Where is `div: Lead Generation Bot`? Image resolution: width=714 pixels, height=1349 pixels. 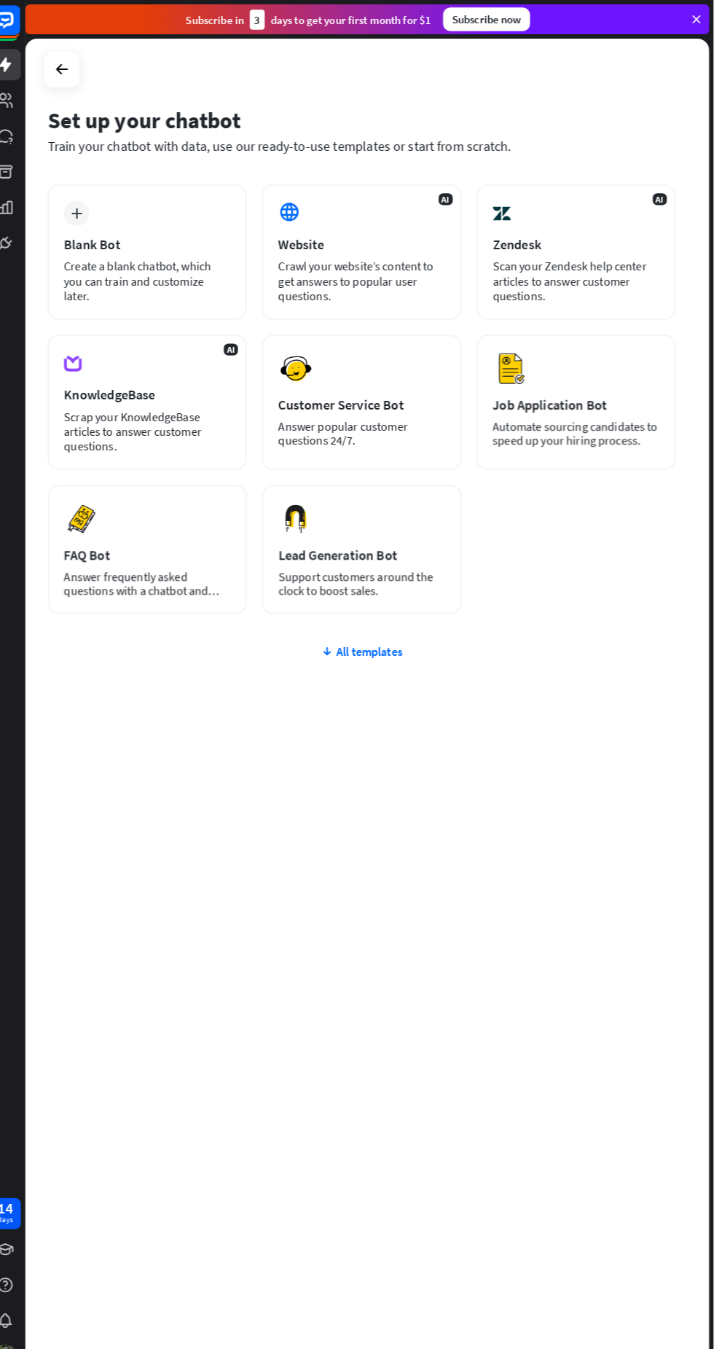
div: Lead Generation Bot is located at coordinates (369, 544).